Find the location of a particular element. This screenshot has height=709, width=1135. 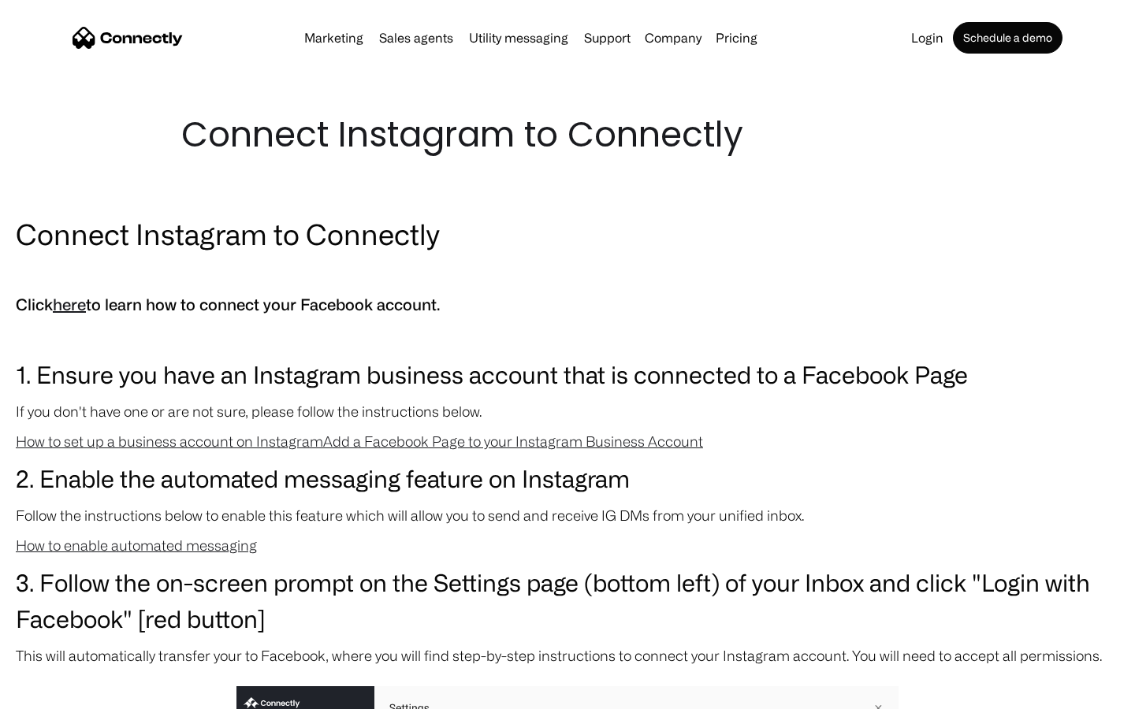

p: Follow the instructions below to enable this feature which will allow you to send and receive IG ... is located at coordinates (568, 516).